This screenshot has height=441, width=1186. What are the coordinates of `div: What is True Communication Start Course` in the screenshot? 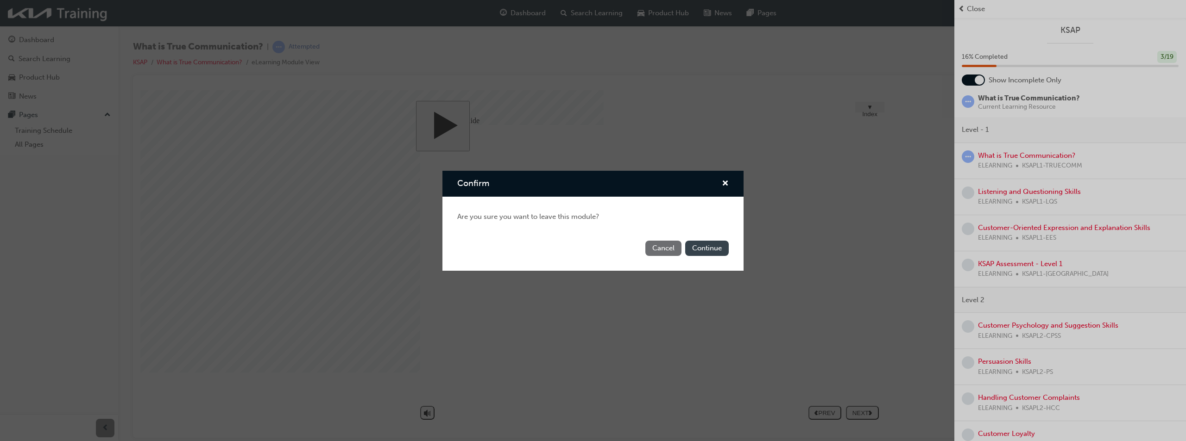 It's located at (512, 174).